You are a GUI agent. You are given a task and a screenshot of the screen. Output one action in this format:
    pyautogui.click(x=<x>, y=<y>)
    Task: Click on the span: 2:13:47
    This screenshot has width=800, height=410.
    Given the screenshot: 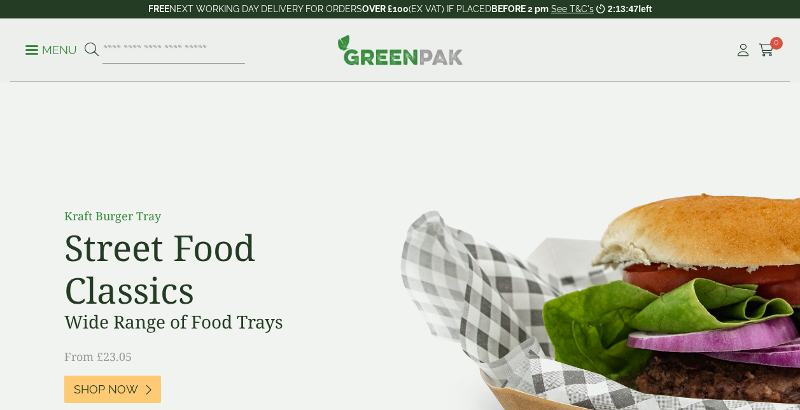 What is the action you would take?
    pyautogui.click(x=623, y=9)
    